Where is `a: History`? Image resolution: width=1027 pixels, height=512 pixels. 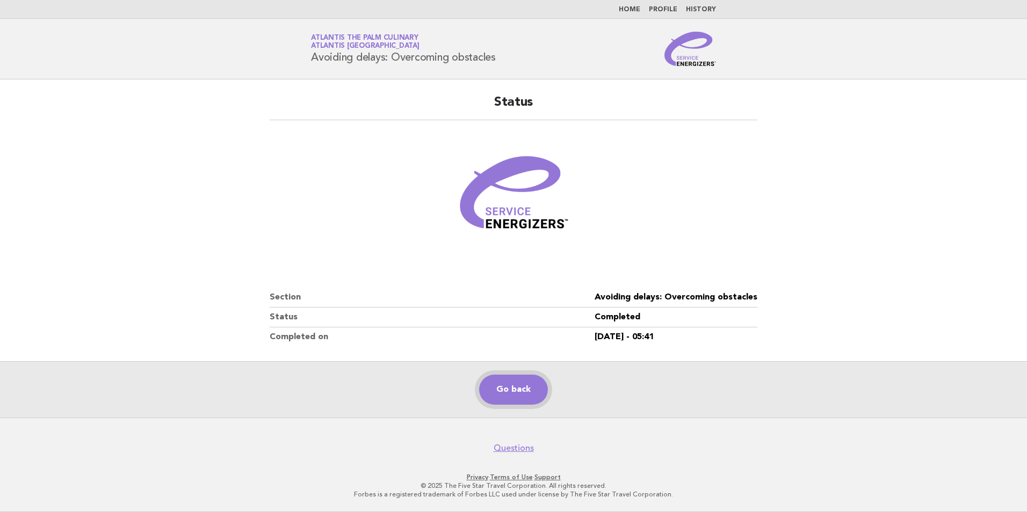
a: History is located at coordinates (701, 10).